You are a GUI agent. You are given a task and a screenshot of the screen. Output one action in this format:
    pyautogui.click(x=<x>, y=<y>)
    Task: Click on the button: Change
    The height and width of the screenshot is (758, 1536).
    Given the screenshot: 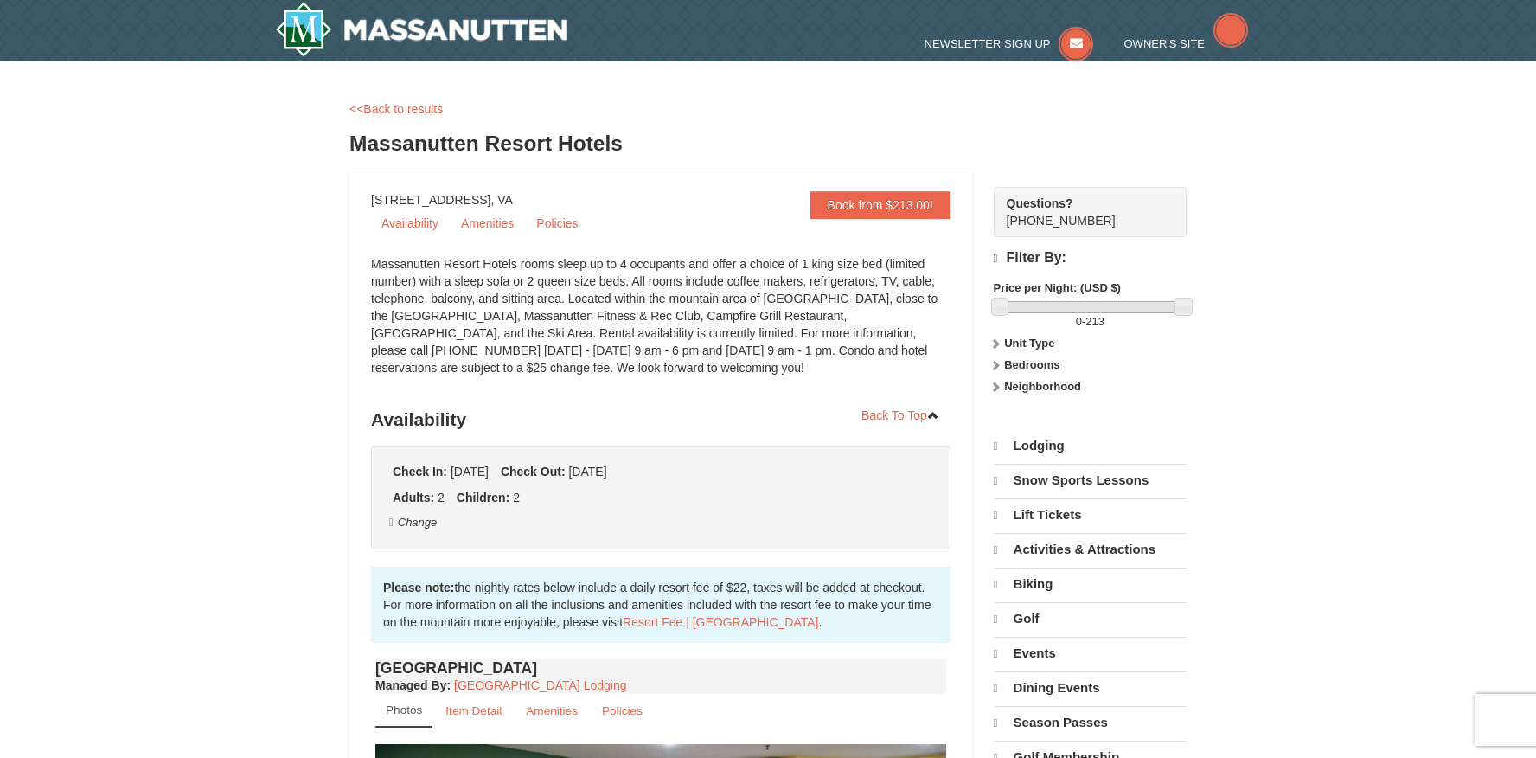 What is the action you would take?
    pyautogui.click(x=413, y=522)
    